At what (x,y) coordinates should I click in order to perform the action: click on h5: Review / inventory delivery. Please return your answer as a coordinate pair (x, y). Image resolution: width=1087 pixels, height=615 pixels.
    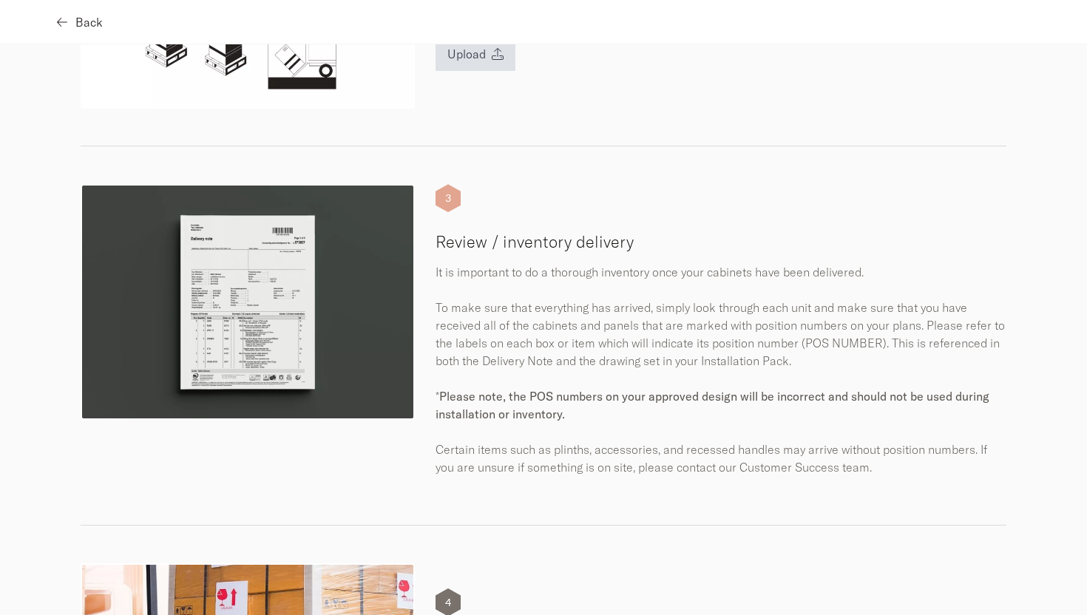
    Looking at the image, I should click on (721, 242).